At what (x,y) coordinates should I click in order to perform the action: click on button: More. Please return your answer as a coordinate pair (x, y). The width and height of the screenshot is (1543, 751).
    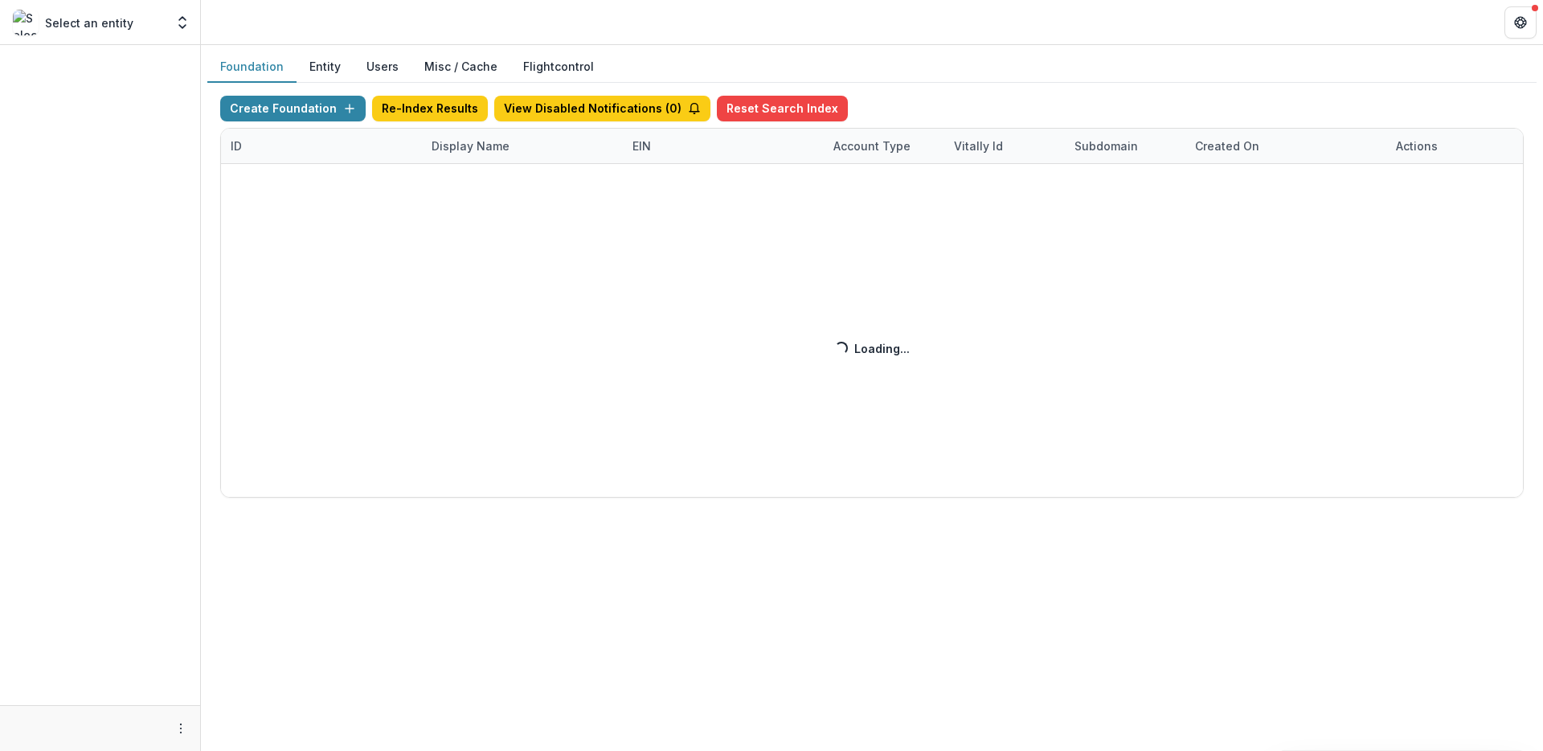
    Looking at the image, I should click on (181, 728).